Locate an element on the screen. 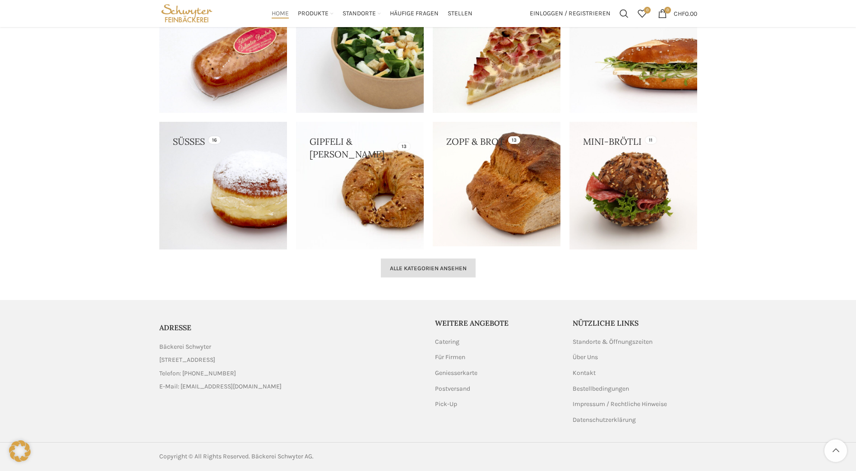  a: Bestellbedingungen is located at coordinates (601, 389).